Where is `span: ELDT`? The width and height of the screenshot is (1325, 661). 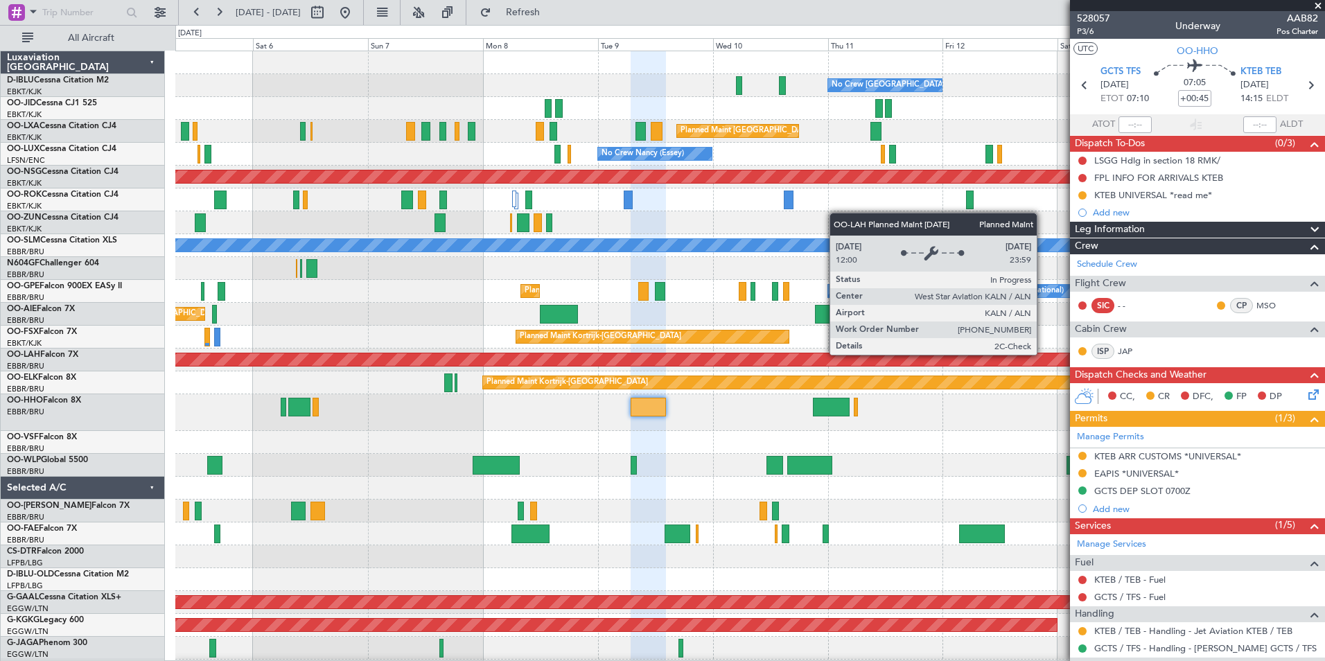 span: ELDT is located at coordinates (1277, 99).